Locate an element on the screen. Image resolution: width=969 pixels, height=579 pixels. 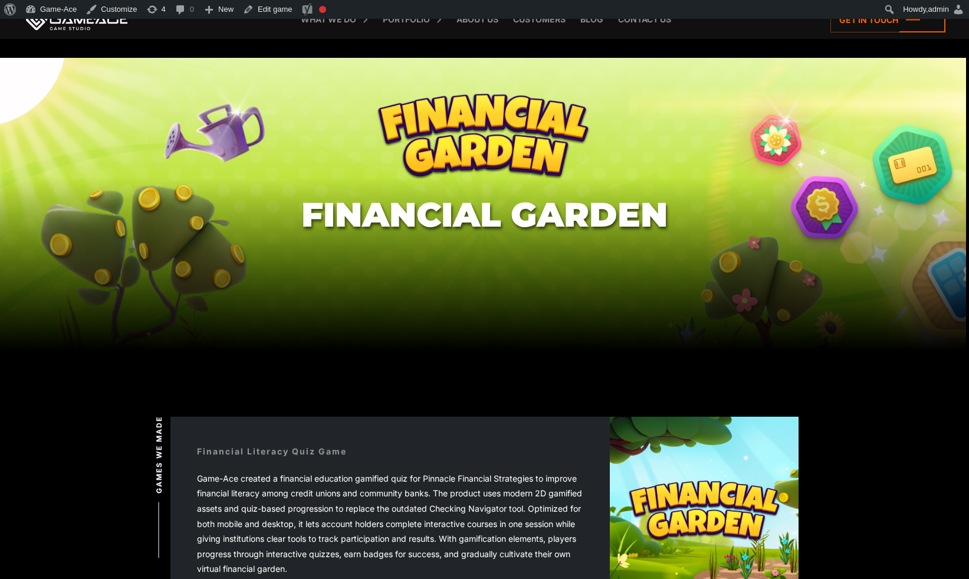
div: Financial Literacy Quiz Game is located at coordinates (272, 451).